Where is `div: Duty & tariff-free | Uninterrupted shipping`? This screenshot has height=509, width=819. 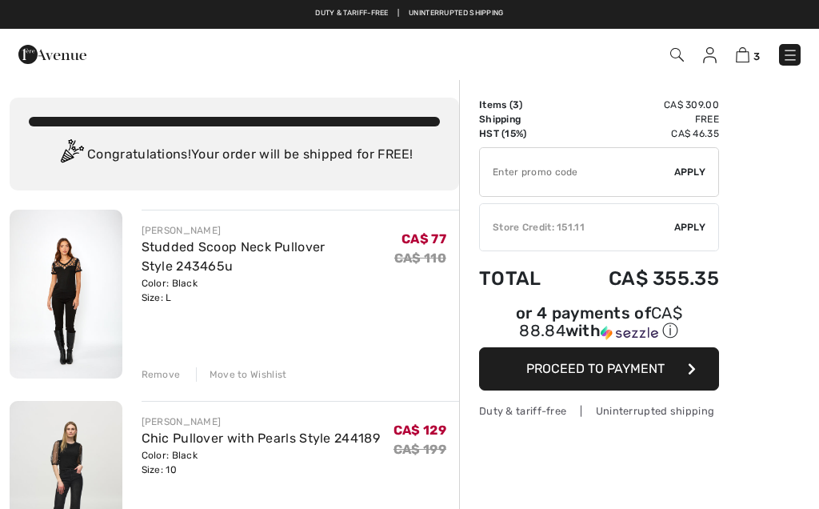
div: Duty & tariff-free | Uninterrupted shipping is located at coordinates (599, 410).